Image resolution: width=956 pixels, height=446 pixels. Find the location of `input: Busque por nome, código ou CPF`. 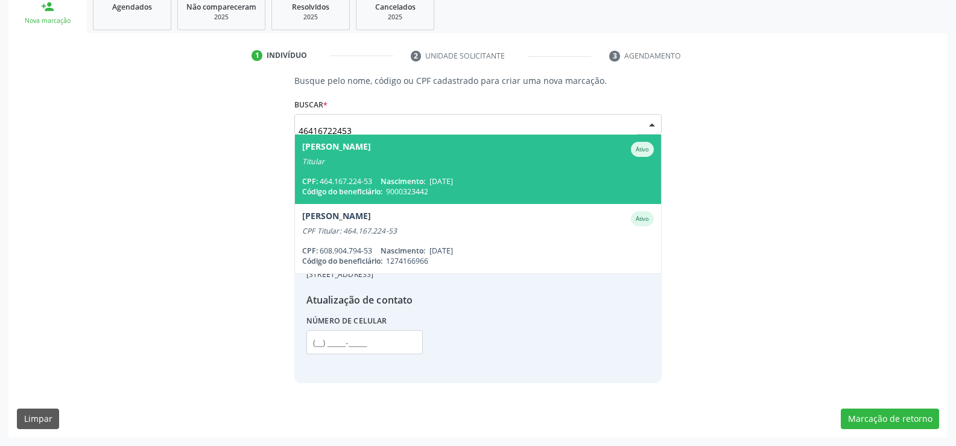

input: Busque por nome, código ou CPF is located at coordinates (468, 130).